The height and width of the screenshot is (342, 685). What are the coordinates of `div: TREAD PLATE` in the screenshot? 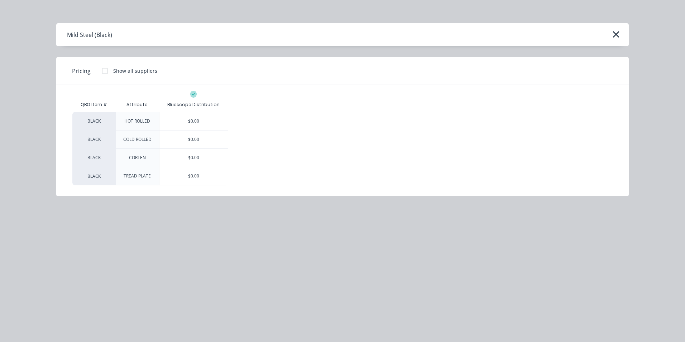 It's located at (137, 176).